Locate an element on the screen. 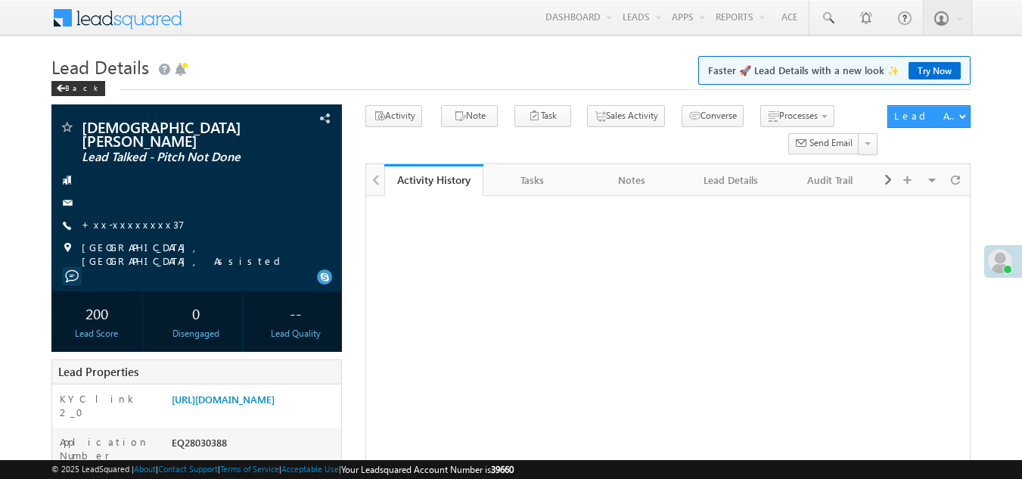 This screenshot has width=1022, height=479. span: Lead Talked - Pitch Not Done is located at coordinates (171, 157).